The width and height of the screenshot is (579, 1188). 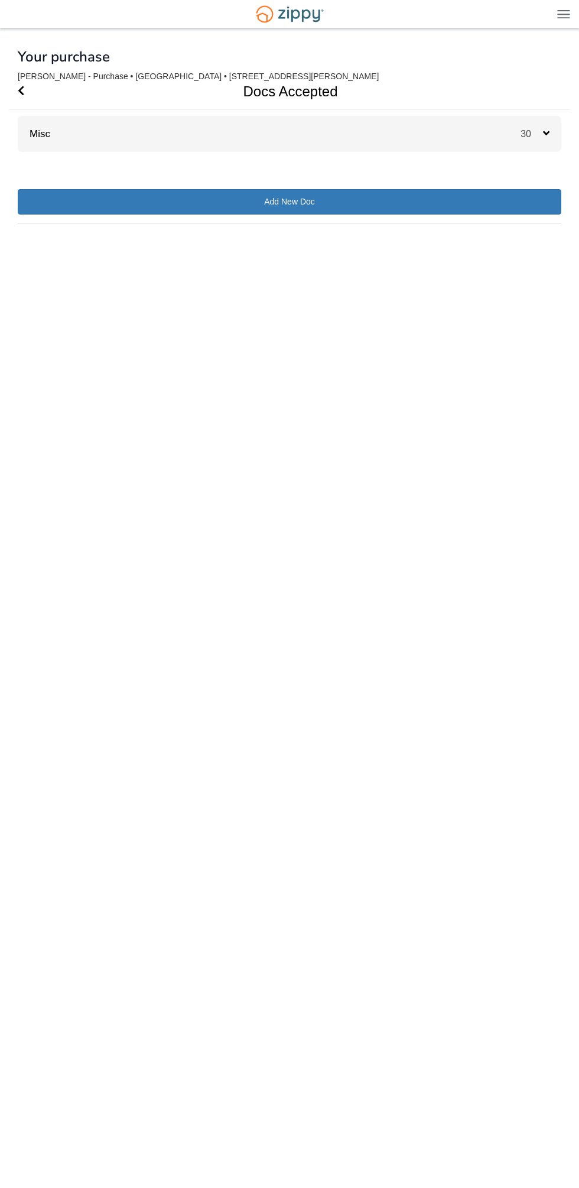 I want to click on a: Misc, so click(x=34, y=134).